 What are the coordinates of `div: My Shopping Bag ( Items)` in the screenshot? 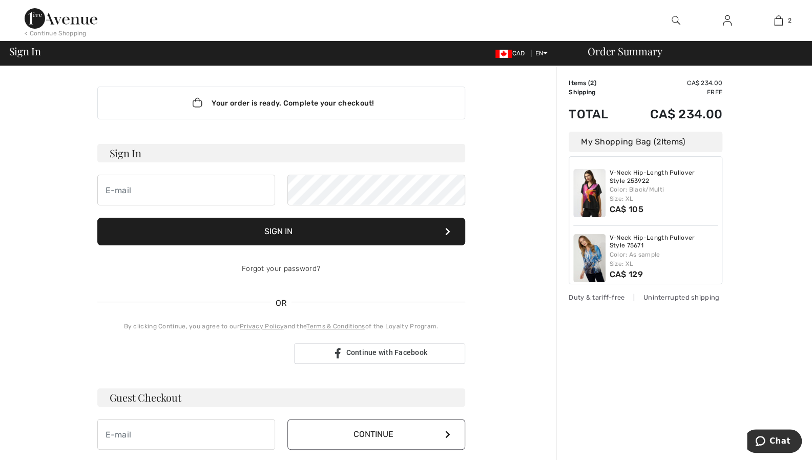 It's located at (645, 142).